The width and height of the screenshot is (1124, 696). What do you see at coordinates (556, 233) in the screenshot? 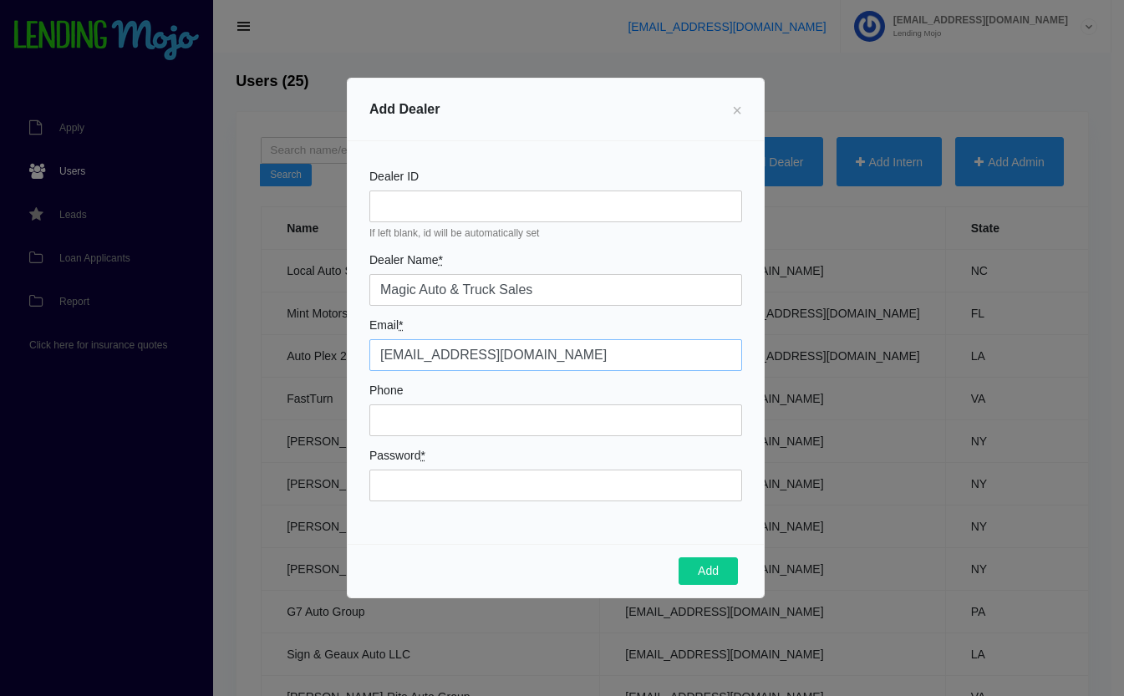
I see `small: If left blank, id will be automatically set` at bounding box center [556, 233].